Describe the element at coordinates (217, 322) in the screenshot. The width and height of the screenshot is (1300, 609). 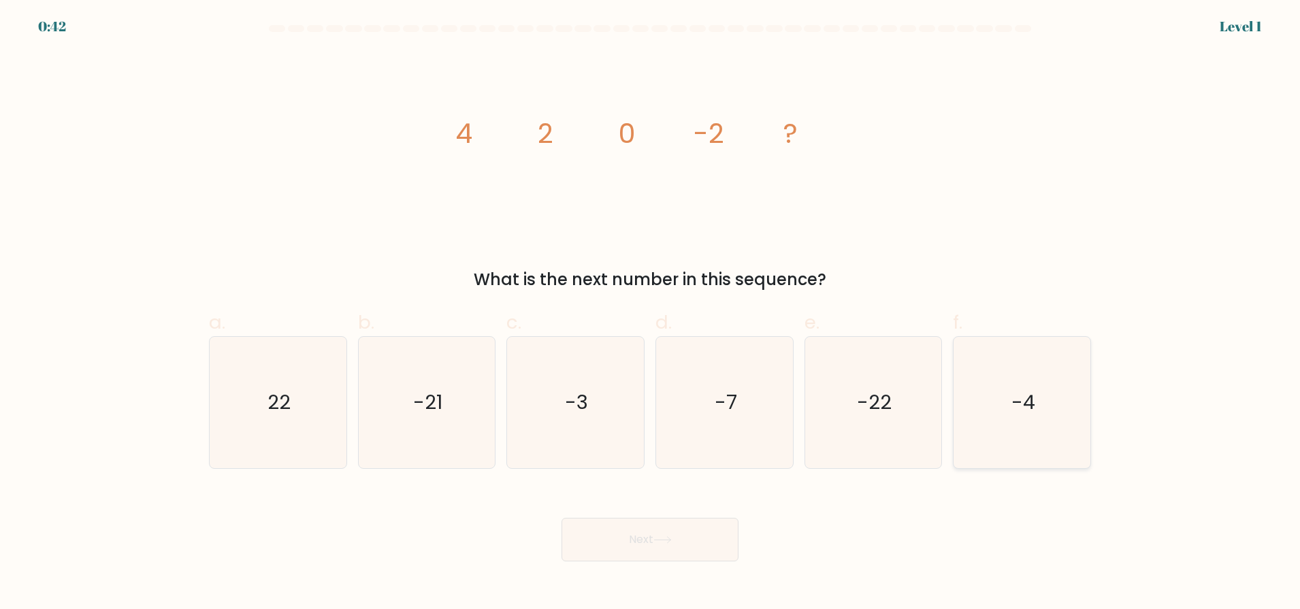
I see `span: a.` at that location.